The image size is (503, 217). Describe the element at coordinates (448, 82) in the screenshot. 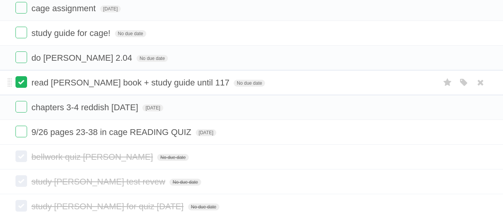

I see `label: Star task` at that location.